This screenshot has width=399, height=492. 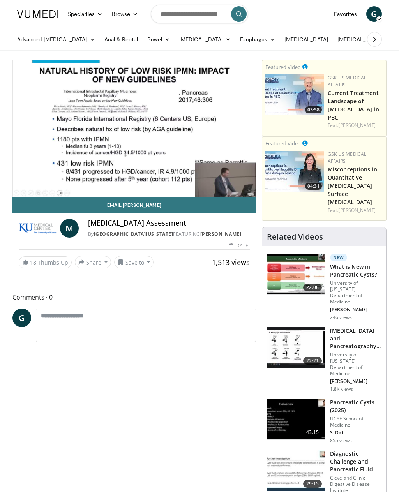 I want to click on button: Share, so click(x=93, y=262).